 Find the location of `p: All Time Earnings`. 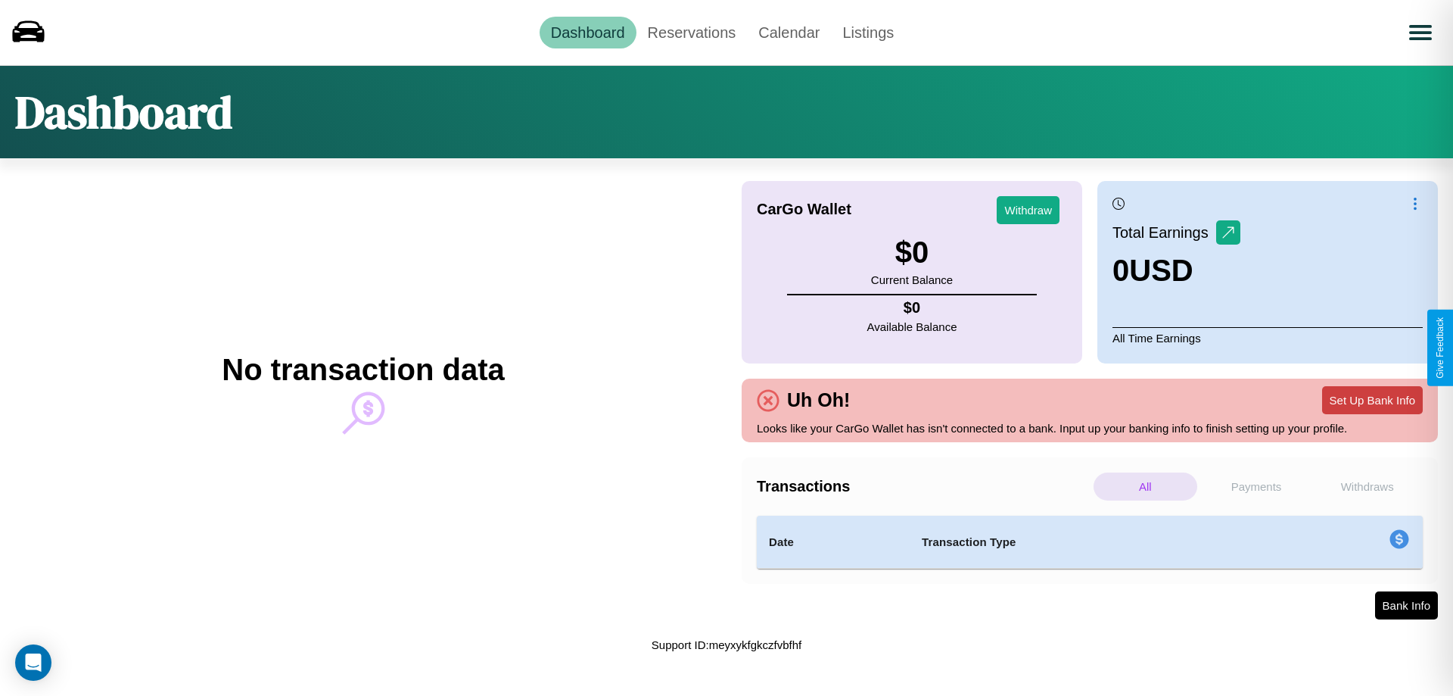

p: All Time Earnings is located at coordinates (1268, 338).